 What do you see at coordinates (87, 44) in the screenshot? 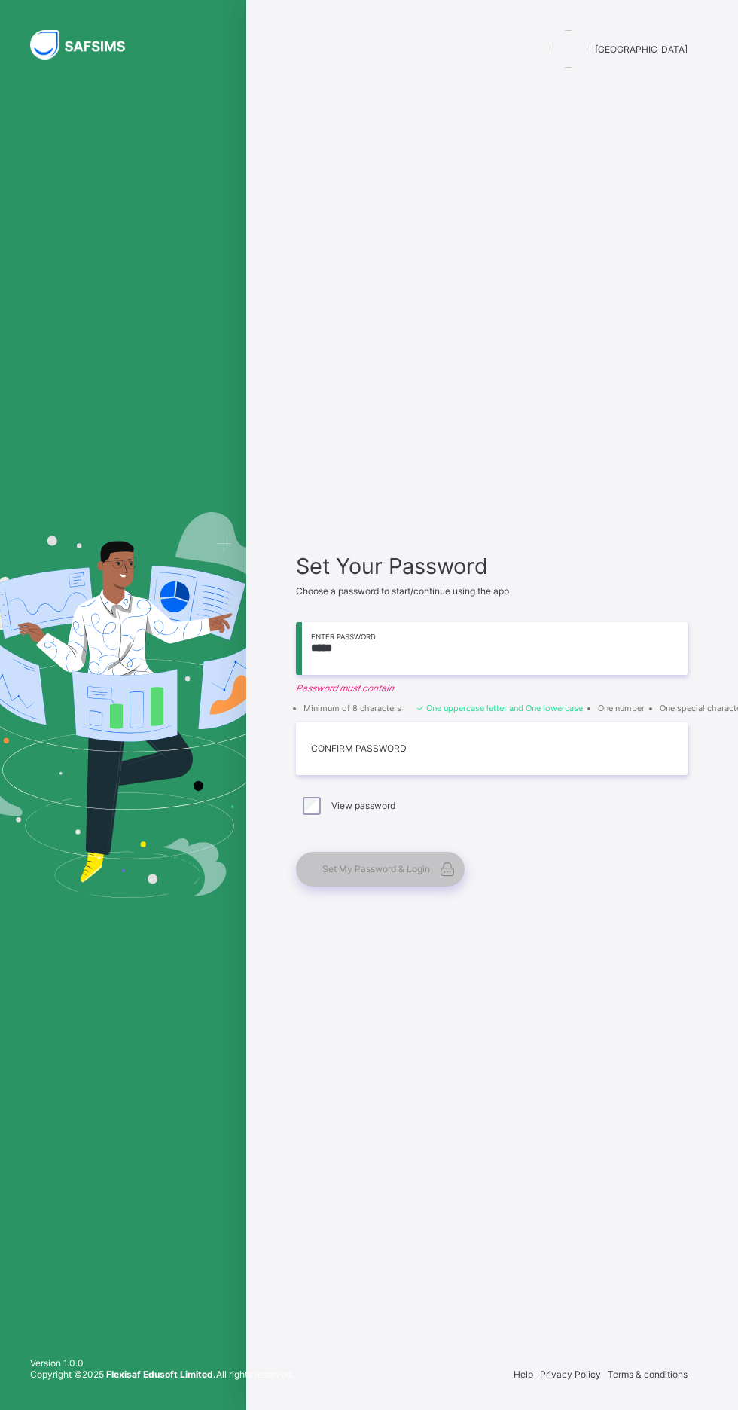
I see `img: SAFSIMS Logo` at bounding box center [87, 44].